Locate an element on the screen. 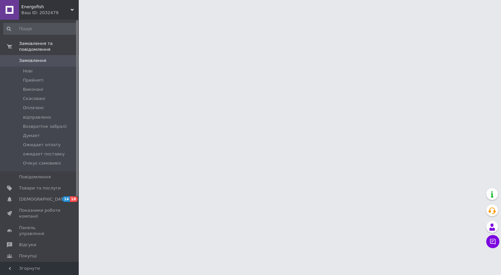 The height and width of the screenshot is (275, 501). span: Оплачені is located at coordinates (33, 108).